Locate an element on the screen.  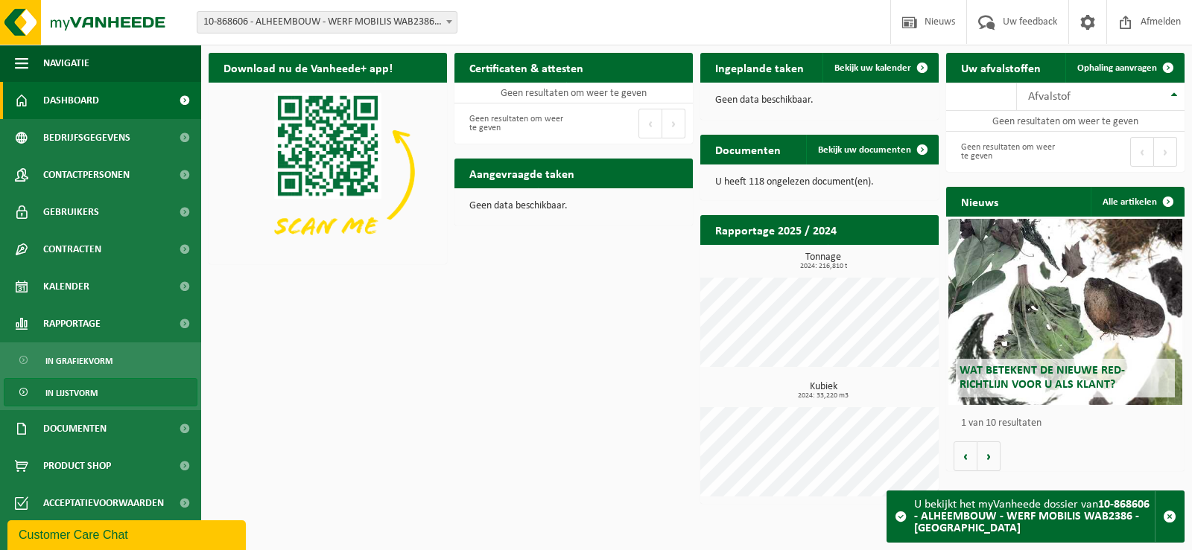
button: Volgende is located at coordinates (988, 457).